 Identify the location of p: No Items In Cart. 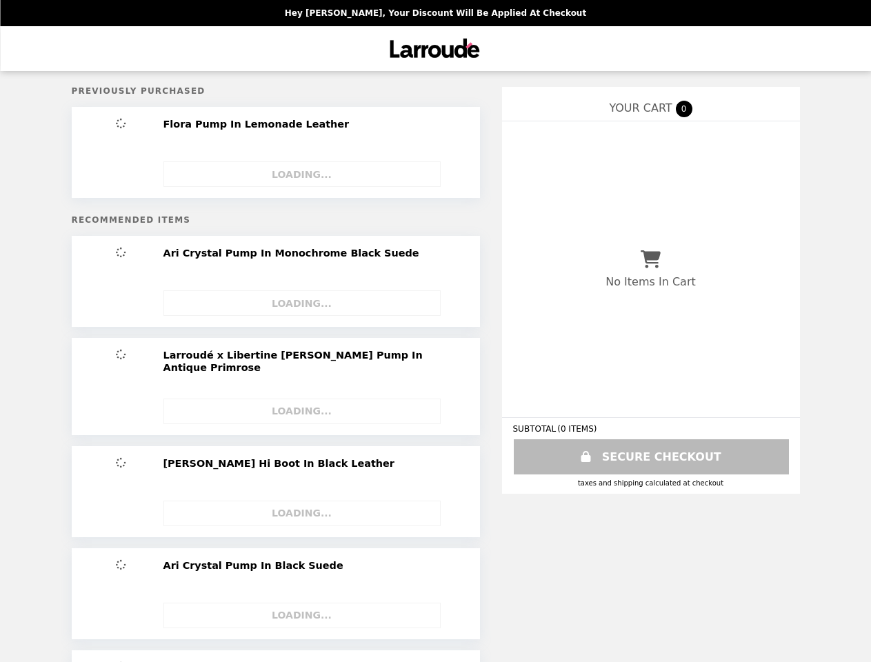
(650, 281).